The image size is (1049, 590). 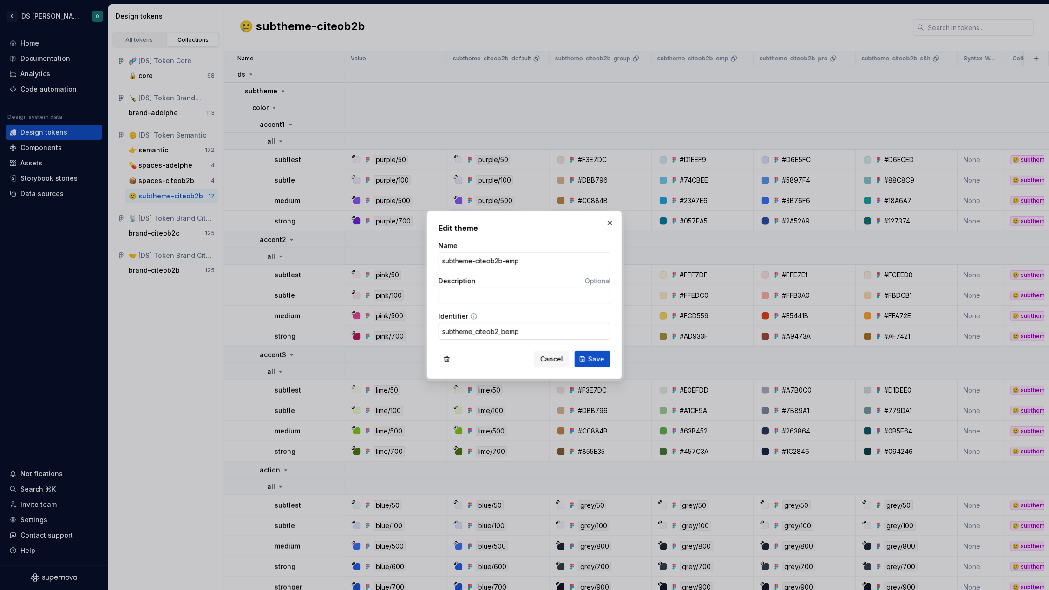 I want to click on button: Cancel, so click(x=551, y=359).